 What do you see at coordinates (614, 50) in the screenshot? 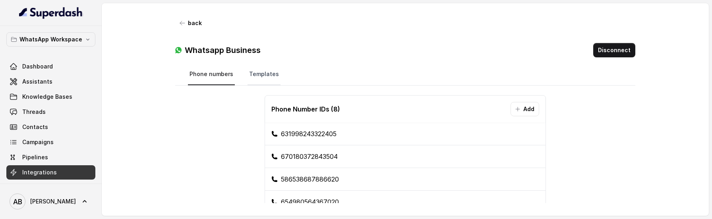
I see `button: Disconnect` at bounding box center [614, 50].